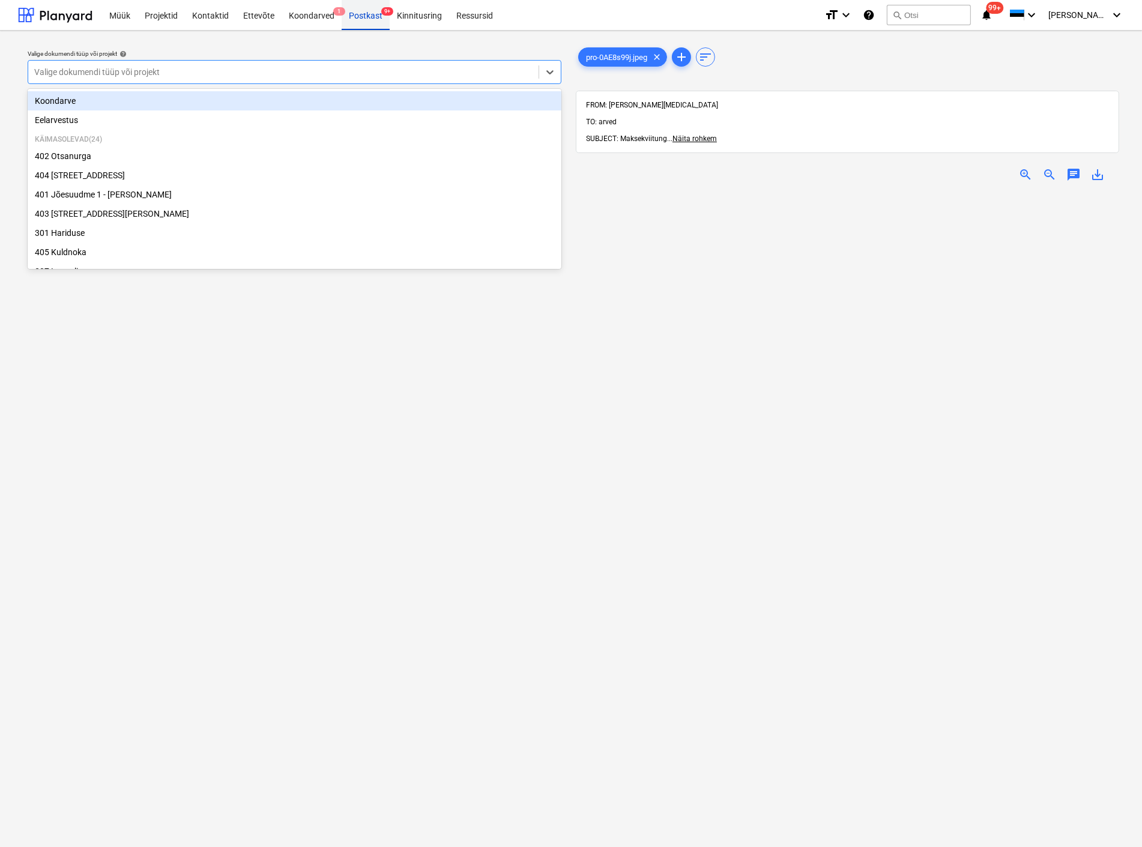 This screenshot has height=847, width=1142. What do you see at coordinates (294, 175) in the screenshot?
I see `div: 404 Kalda tee 15` at bounding box center [294, 175].